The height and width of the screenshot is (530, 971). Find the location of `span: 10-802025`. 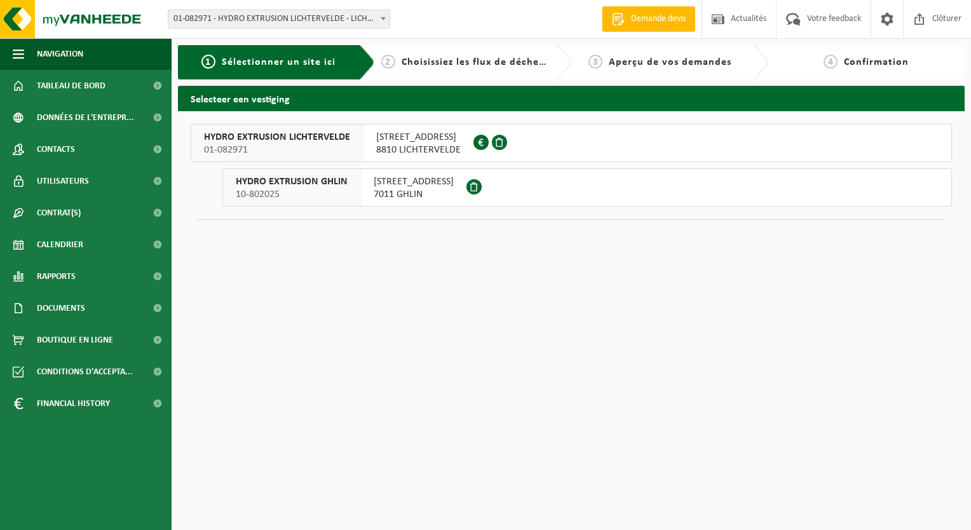

span: 10-802025 is located at coordinates (292, 194).